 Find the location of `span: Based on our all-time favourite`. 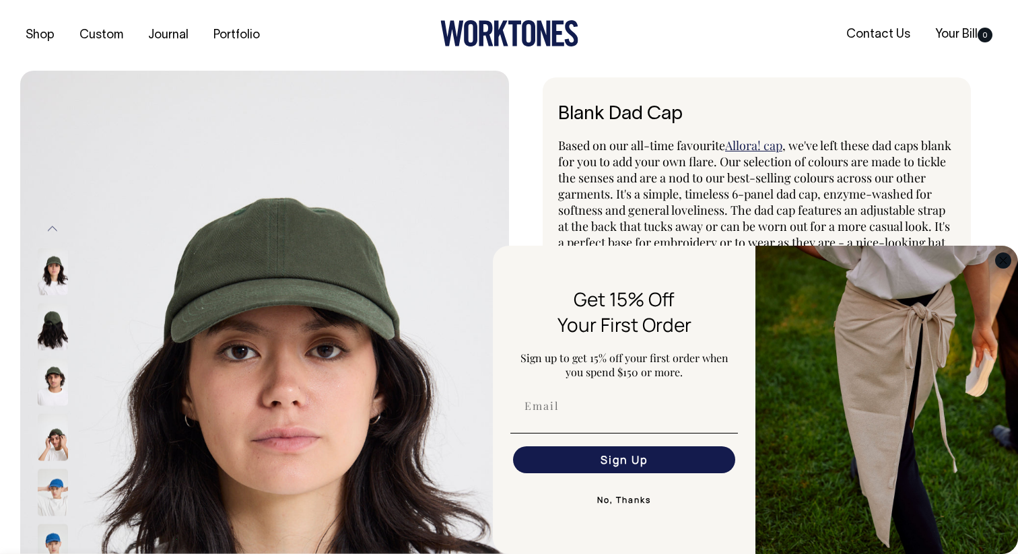

span: Based on our all-time favourite is located at coordinates (642, 145).